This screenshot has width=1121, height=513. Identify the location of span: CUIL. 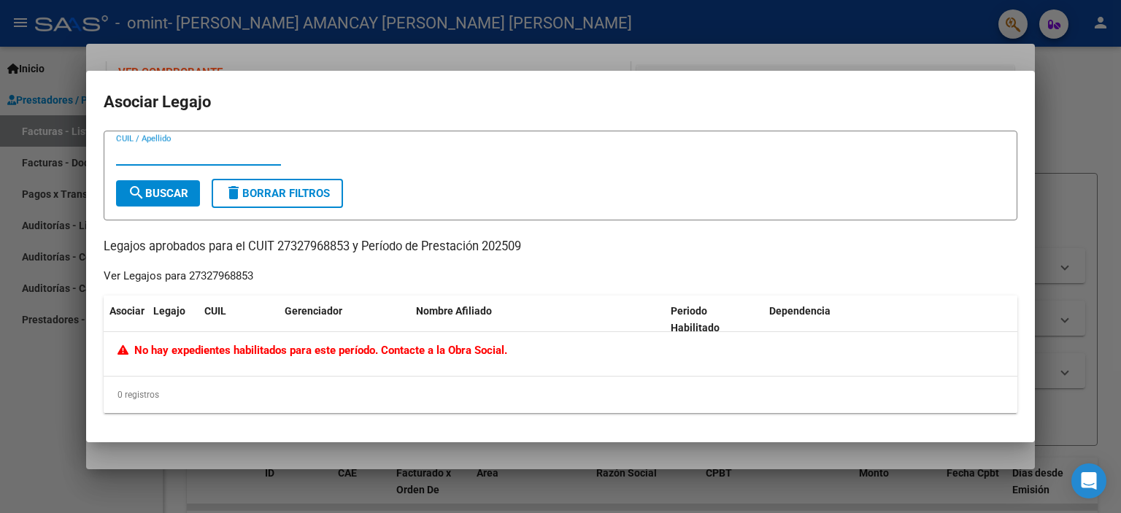
(215, 311).